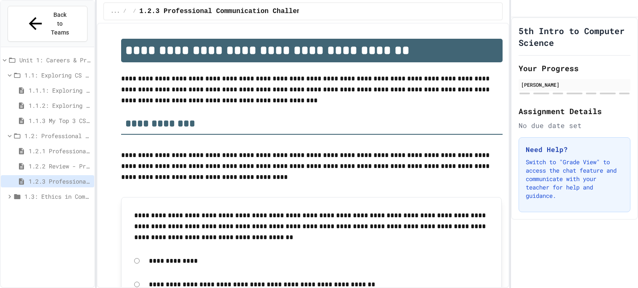 This screenshot has height=288, width=638. I want to click on h1: 5th Intro to Computer Science, so click(575, 37).